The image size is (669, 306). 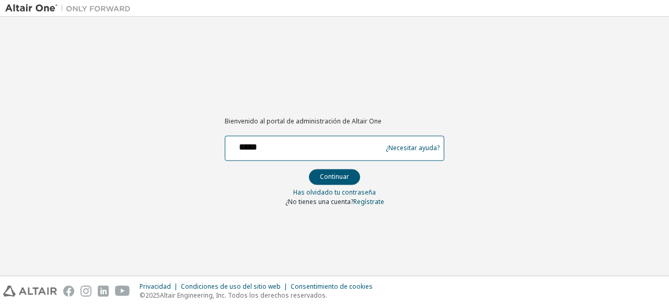 I want to click on font: ¿No tienes una cuenta?, so click(x=319, y=201).